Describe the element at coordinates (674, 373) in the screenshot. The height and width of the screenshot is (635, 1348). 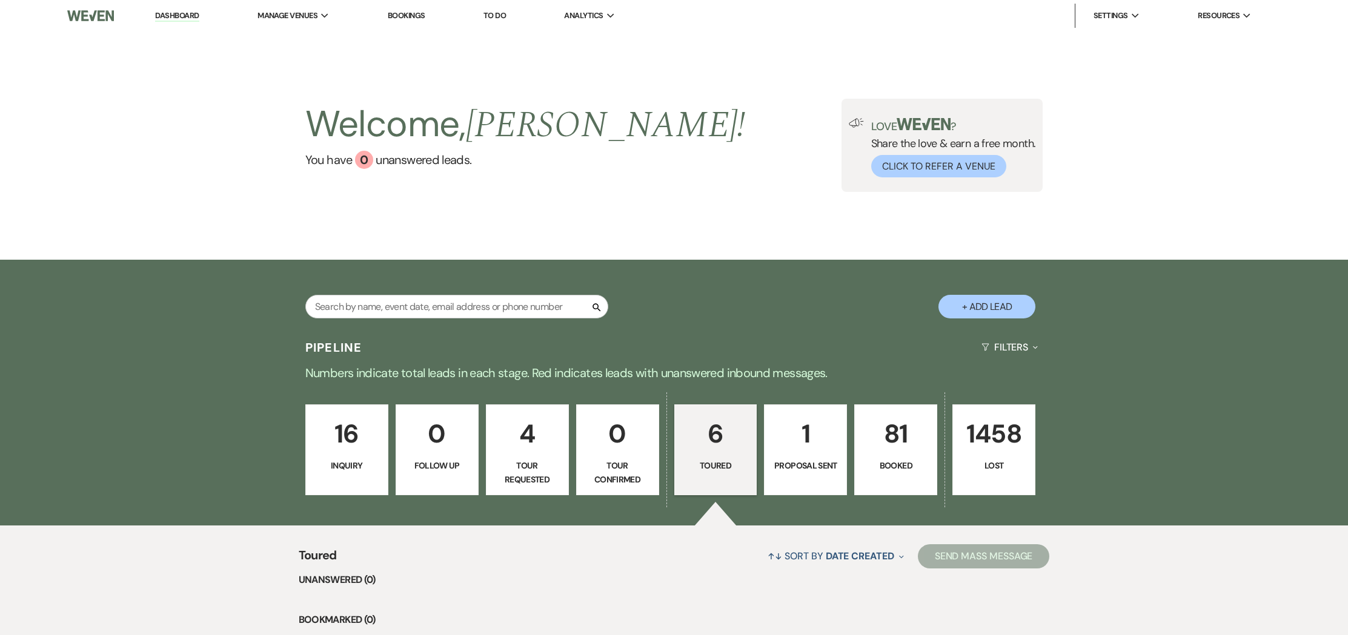
I see `p: Numbers indicate total leads in each stage. Red indicates leads with unanswered inbound messages.` at that location.